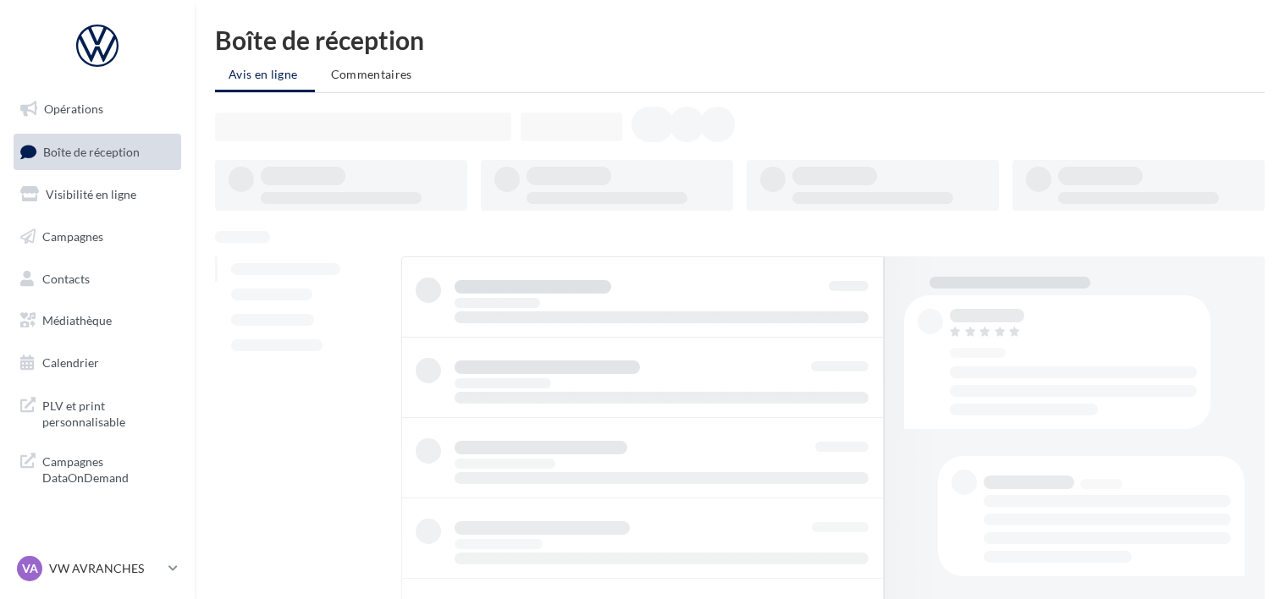  I want to click on span: Campagnes, so click(73, 236).